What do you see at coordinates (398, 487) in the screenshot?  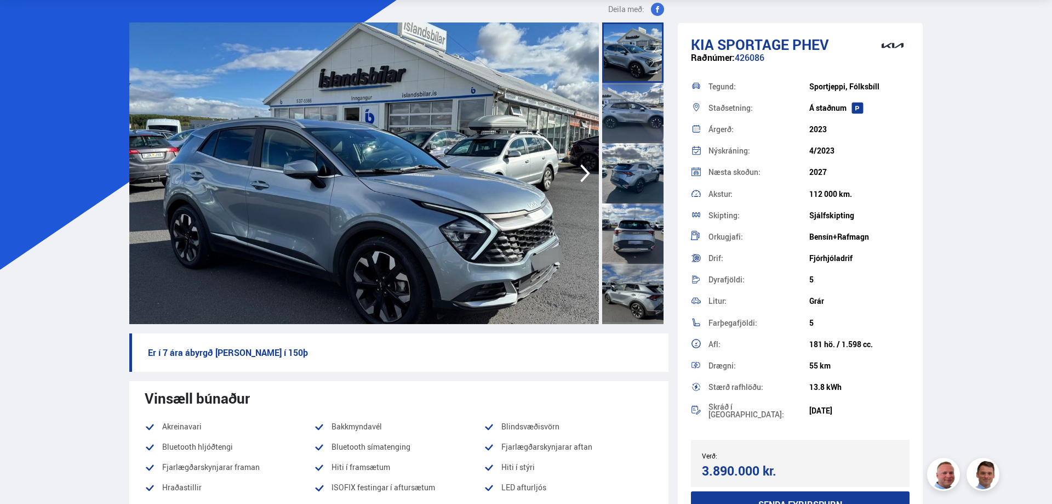 I see `li: ISOFIX festingar í aftursætum` at bounding box center [398, 487].